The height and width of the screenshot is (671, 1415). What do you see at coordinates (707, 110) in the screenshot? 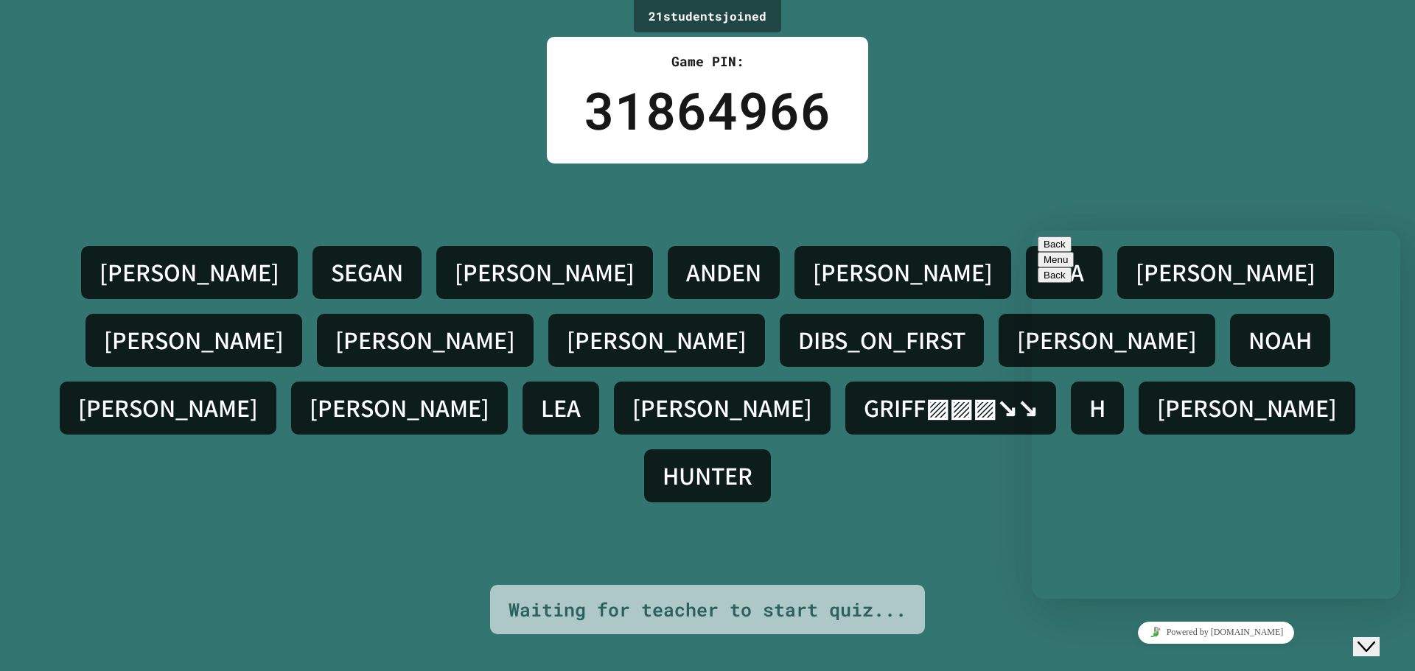
I see `div: 31864966` at bounding box center [707, 110].